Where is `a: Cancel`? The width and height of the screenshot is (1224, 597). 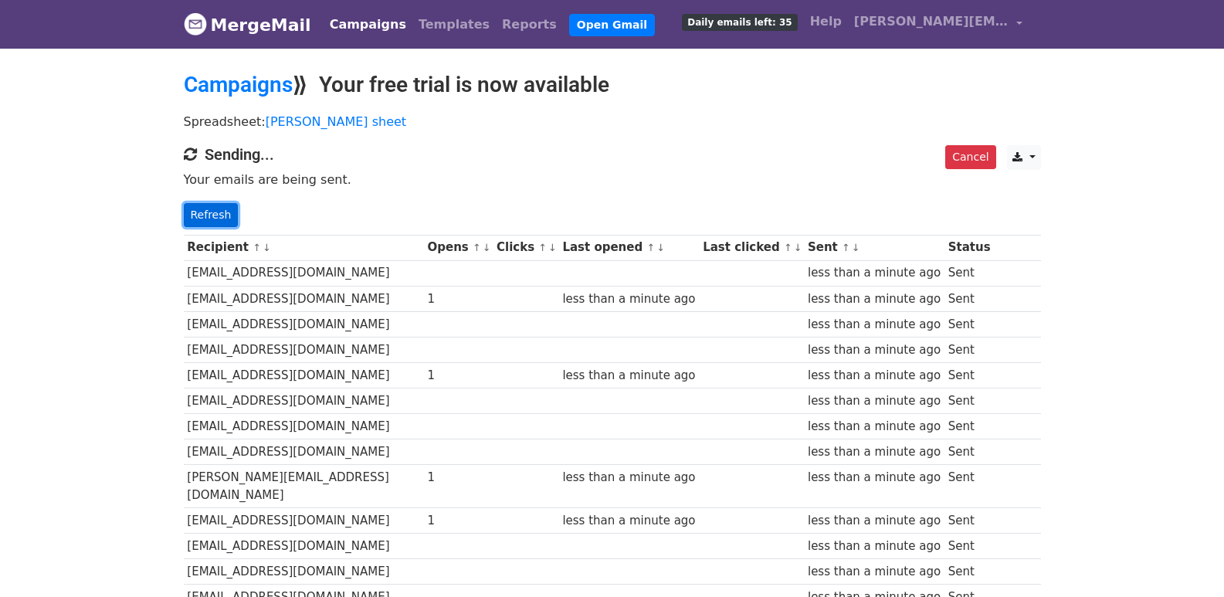
a: Cancel is located at coordinates (970, 157).